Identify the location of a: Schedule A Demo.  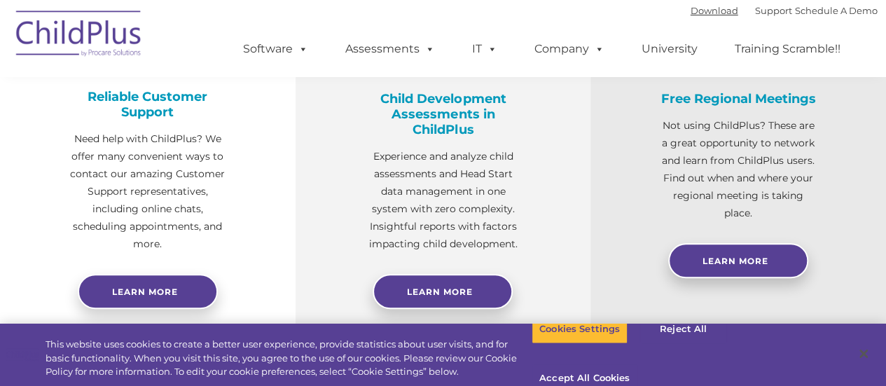
(836, 11).